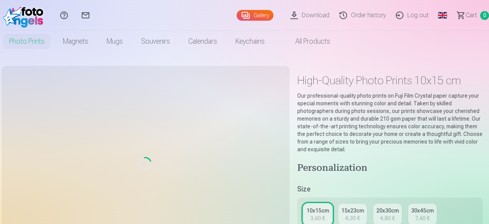  Describe the element at coordinates (484, 15) in the screenshot. I see `span: 0` at that location.